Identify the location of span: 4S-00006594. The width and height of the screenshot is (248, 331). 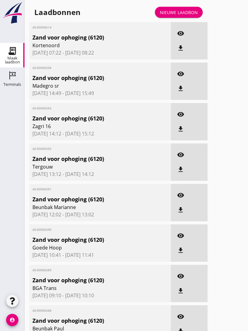
(89, 68).